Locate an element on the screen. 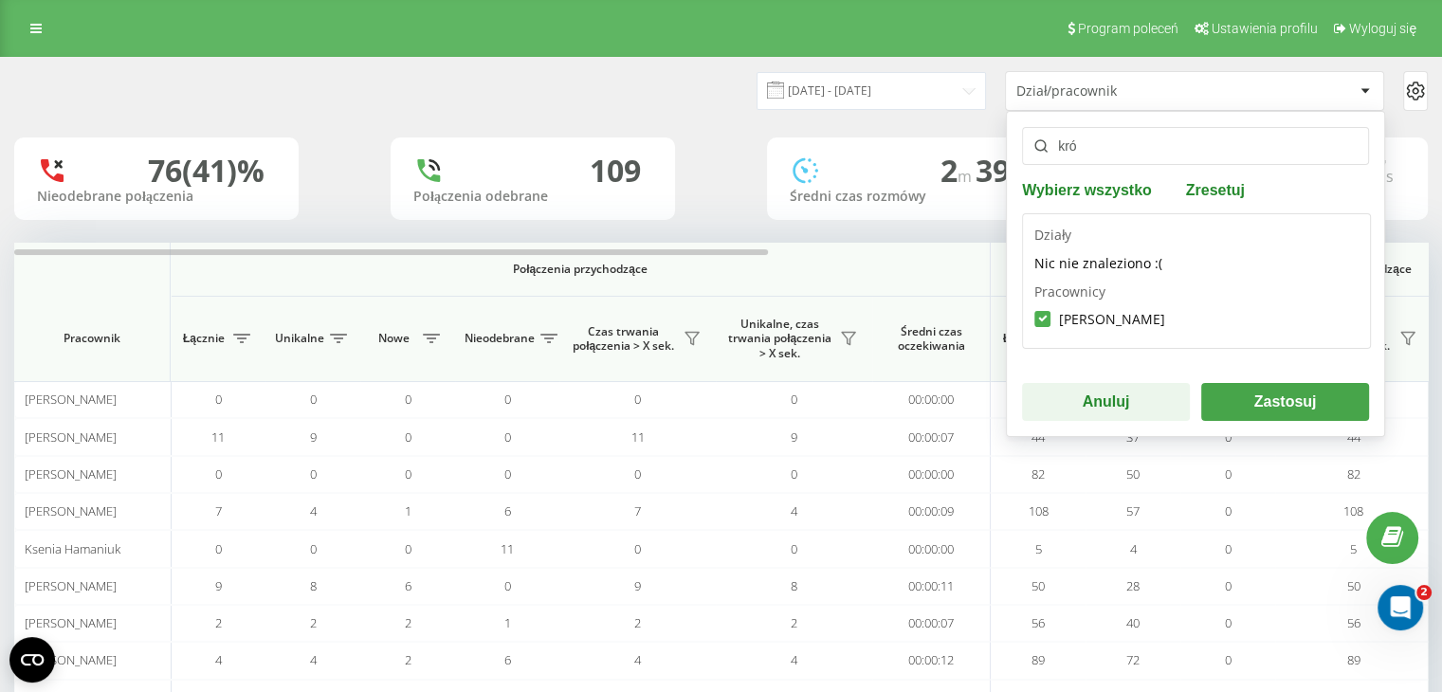 The image size is (1442, 692). button: Anuluj is located at coordinates (1105, 402).